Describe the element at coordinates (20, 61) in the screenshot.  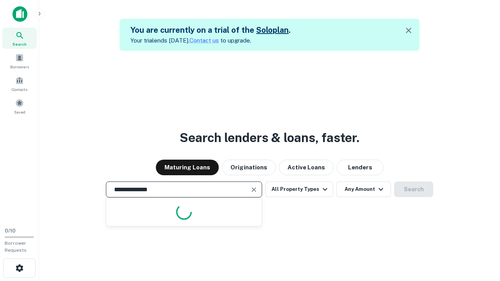
I see `a: Borrowers` at that location.